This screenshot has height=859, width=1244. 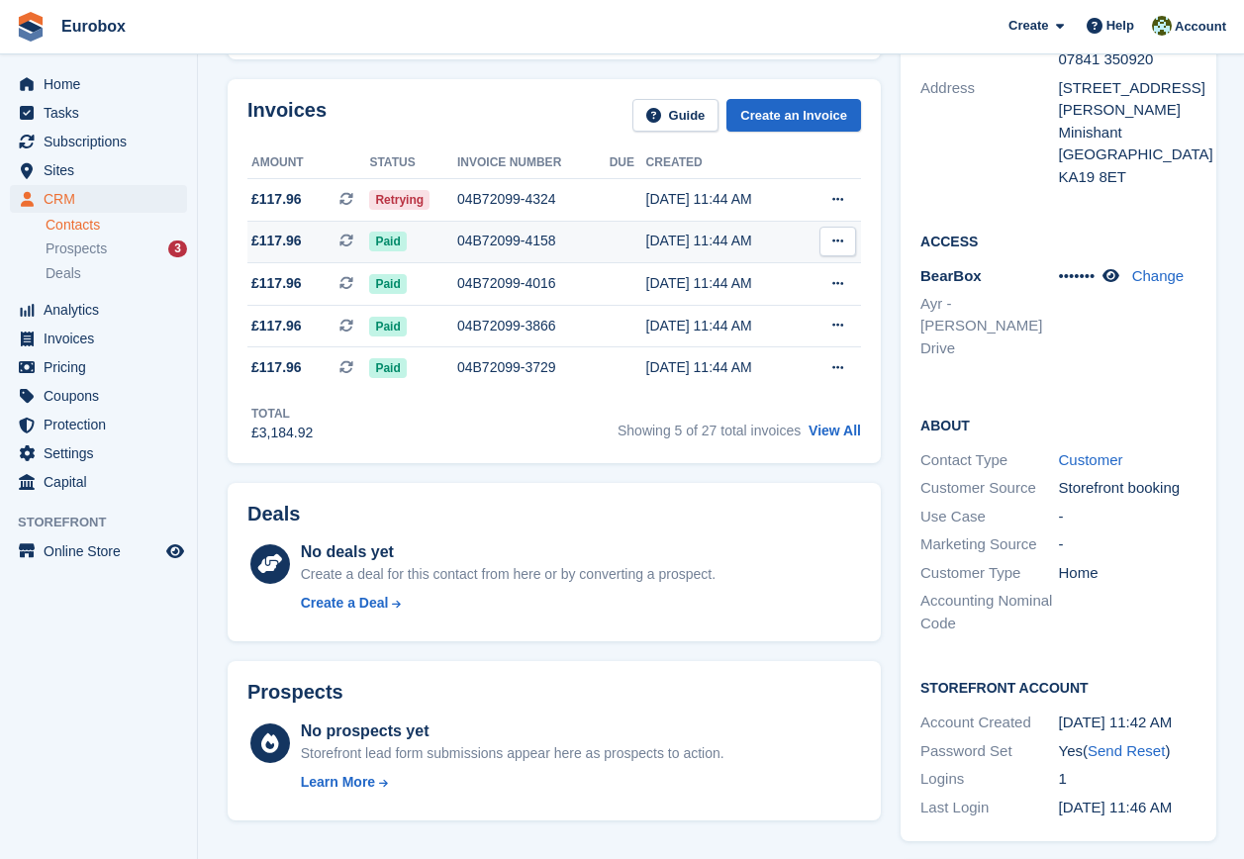 What do you see at coordinates (1128, 779) in the screenshot?
I see `div: 1` at bounding box center [1128, 779].